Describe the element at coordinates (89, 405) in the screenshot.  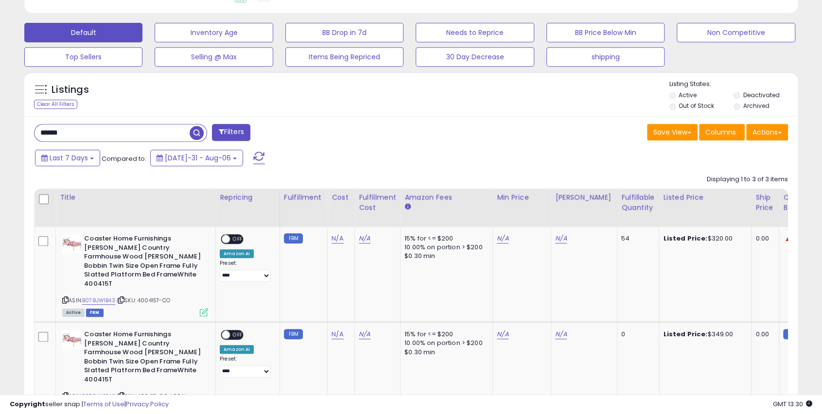
I see `div: seller snap | |` at that location.